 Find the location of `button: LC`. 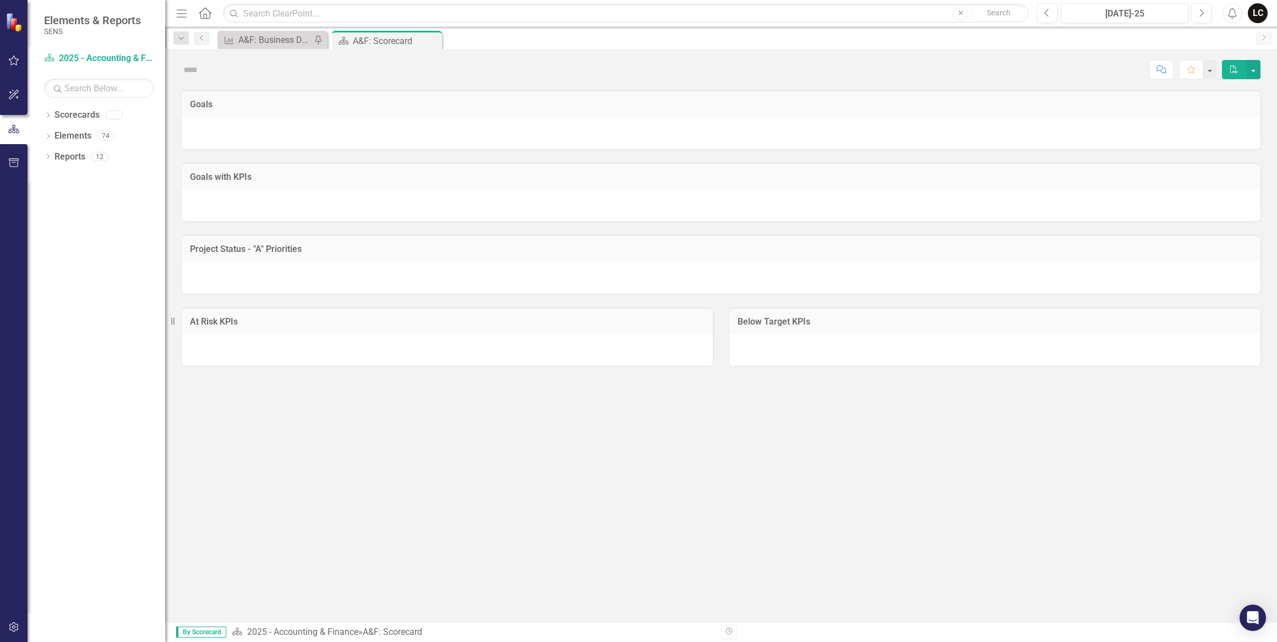

button: LC is located at coordinates (1257, 13).